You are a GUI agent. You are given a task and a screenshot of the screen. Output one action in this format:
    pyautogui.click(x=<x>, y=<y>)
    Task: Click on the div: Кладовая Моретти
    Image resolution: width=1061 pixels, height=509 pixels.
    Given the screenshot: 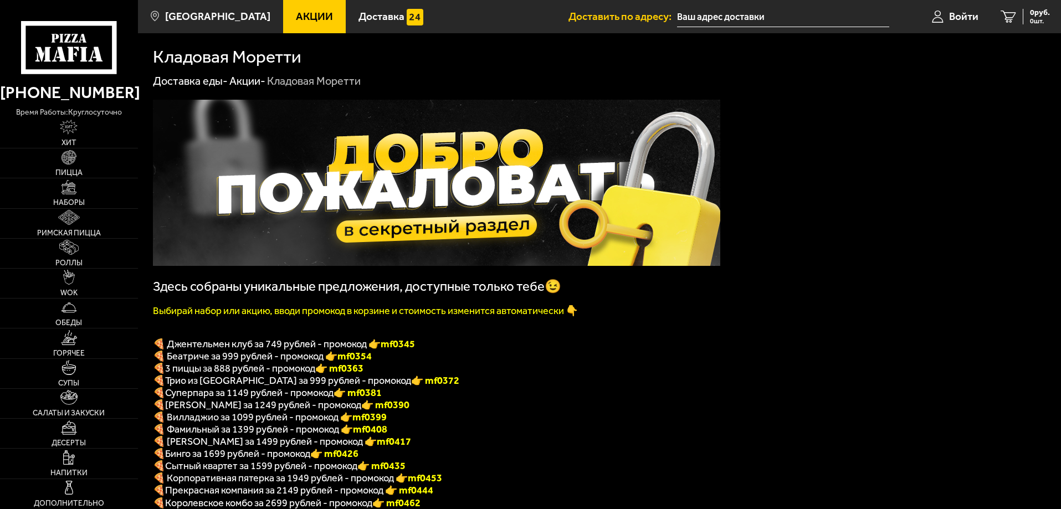 What is the action you would take?
    pyautogui.click(x=314, y=81)
    